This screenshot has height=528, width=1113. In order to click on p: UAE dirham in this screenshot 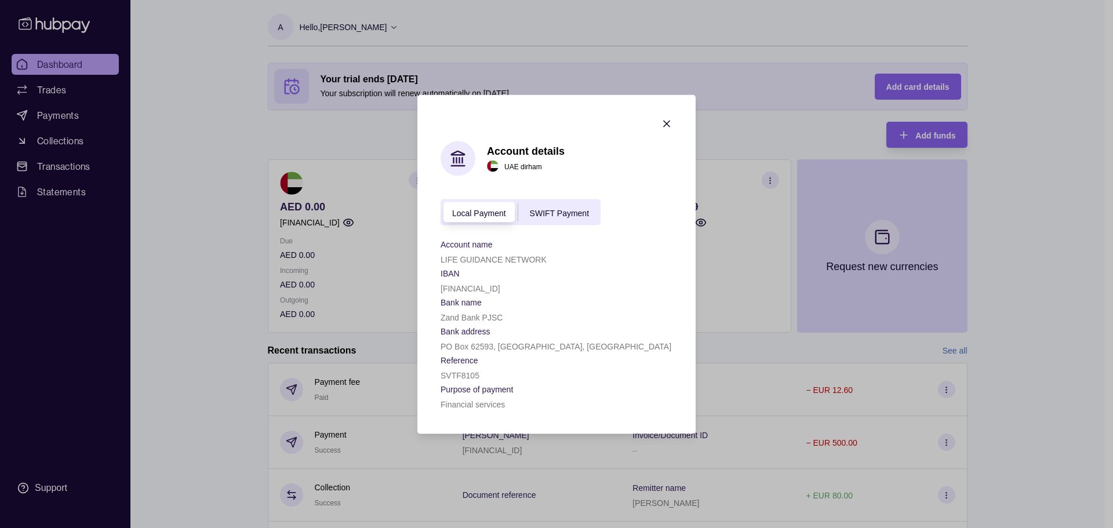, I will do `click(523, 166)`.